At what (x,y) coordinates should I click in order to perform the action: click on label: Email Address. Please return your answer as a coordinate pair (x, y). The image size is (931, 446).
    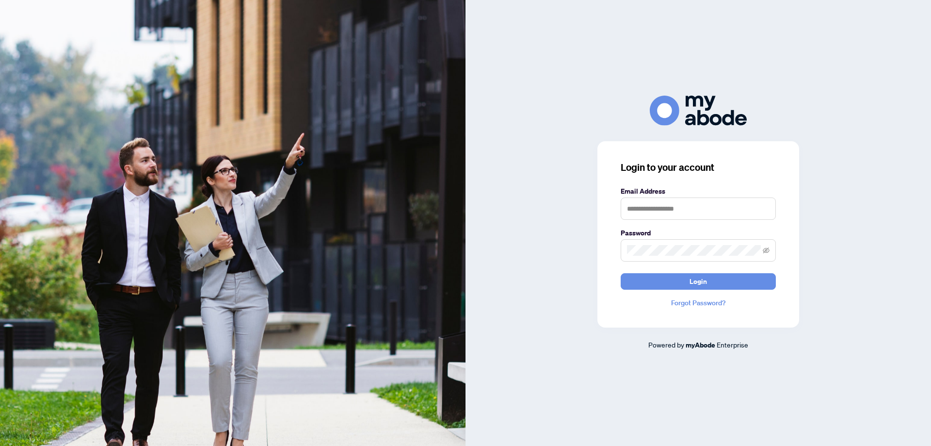
    Looking at the image, I should click on (698, 191).